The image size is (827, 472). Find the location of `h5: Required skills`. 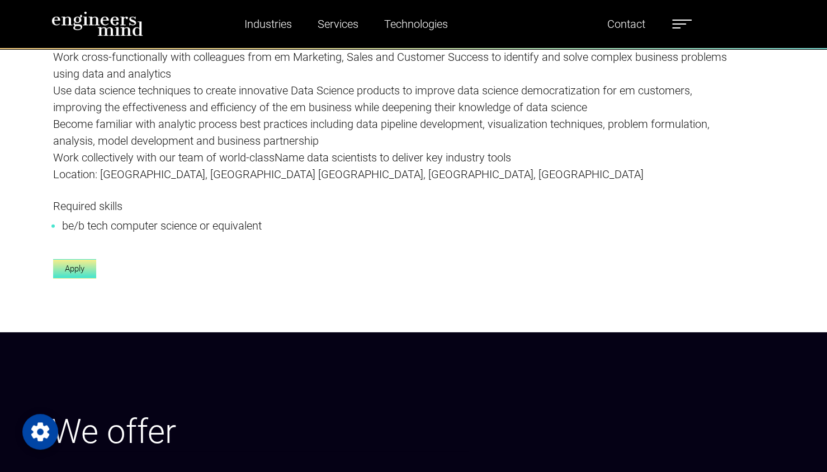

h5: Required skills is located at coordinates (395, 206).